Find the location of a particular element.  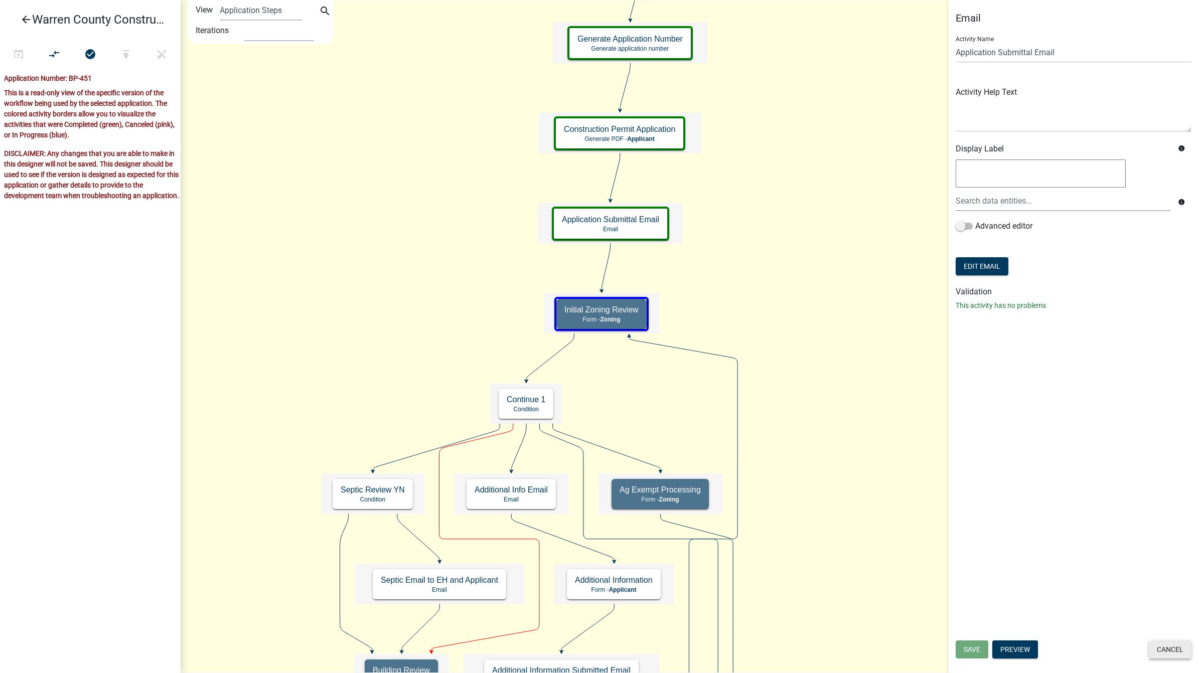

button: search is located at coordinates (325, 12).